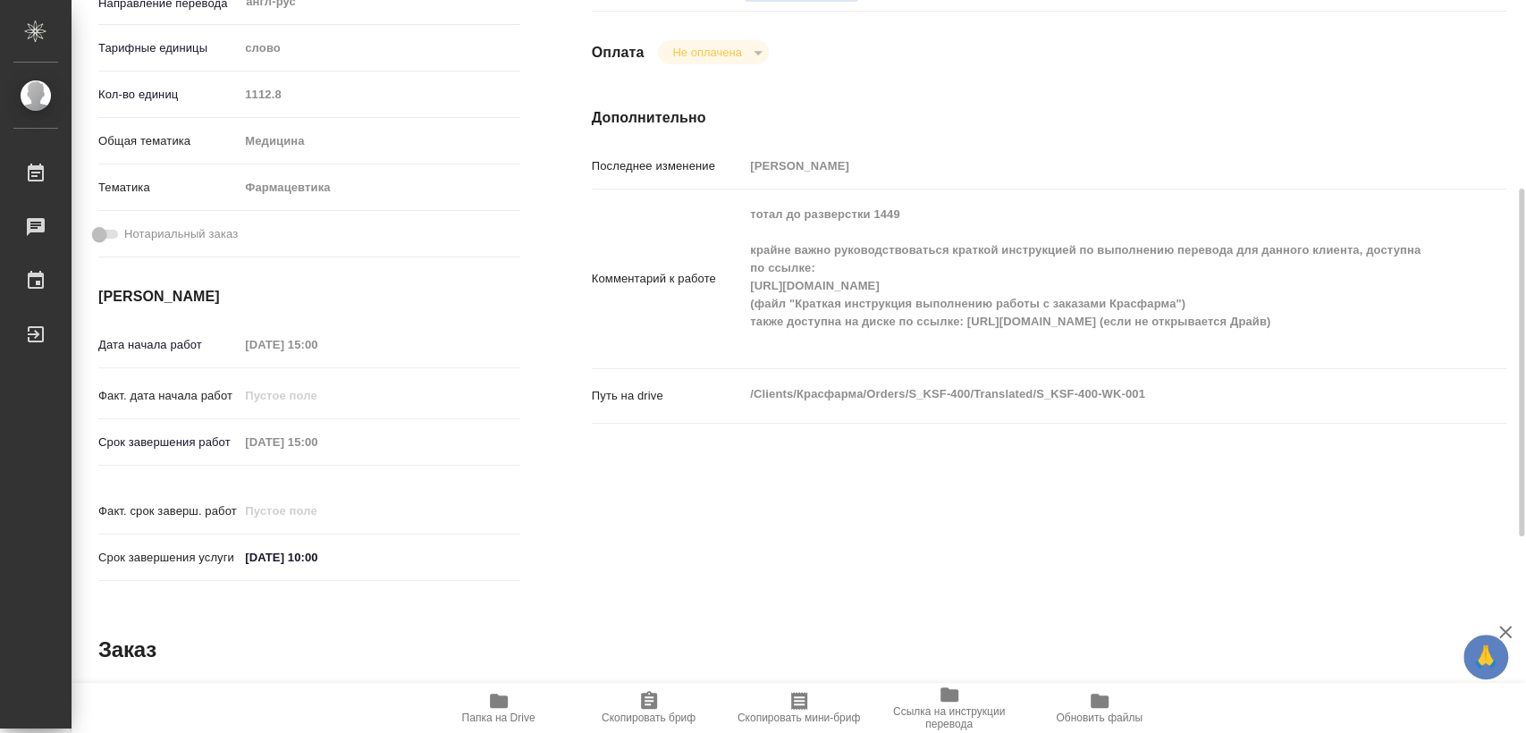 This screenshot has height=733, width=1526. I want to click on h2: Заказ, so click(127, 650).